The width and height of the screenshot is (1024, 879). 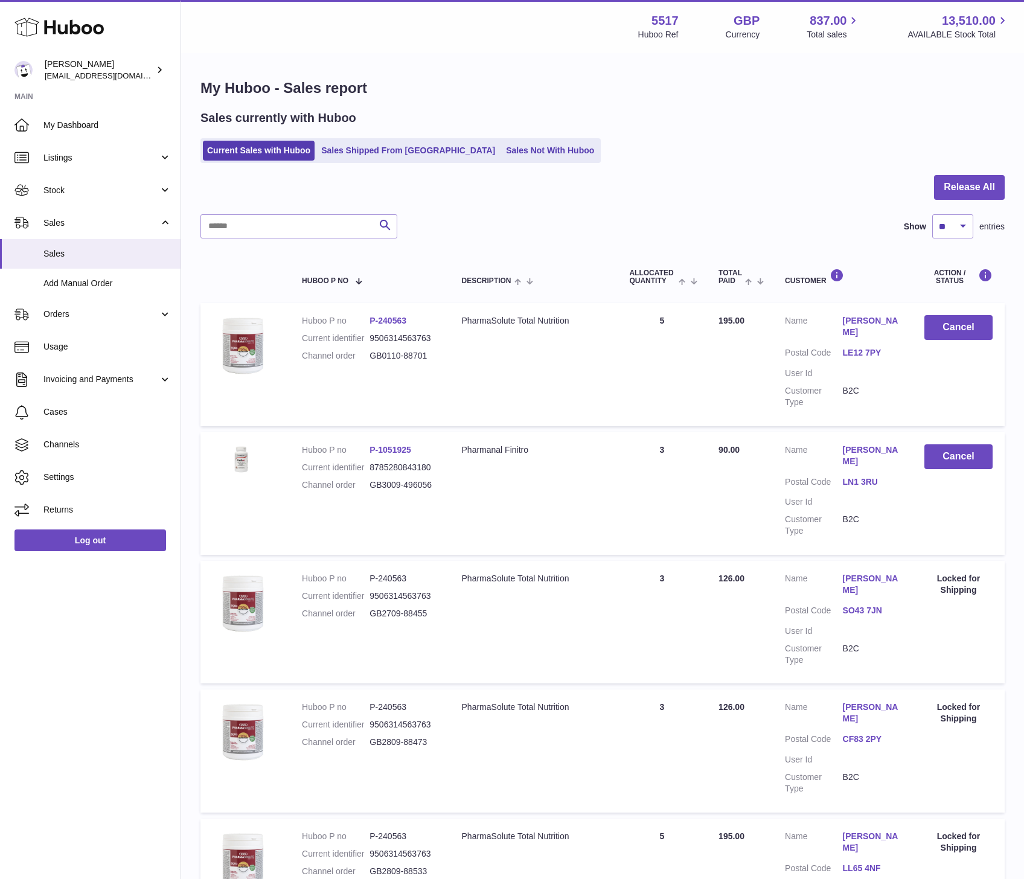 I want to click on dd: 8785280843180, so click(x=403, y=467).